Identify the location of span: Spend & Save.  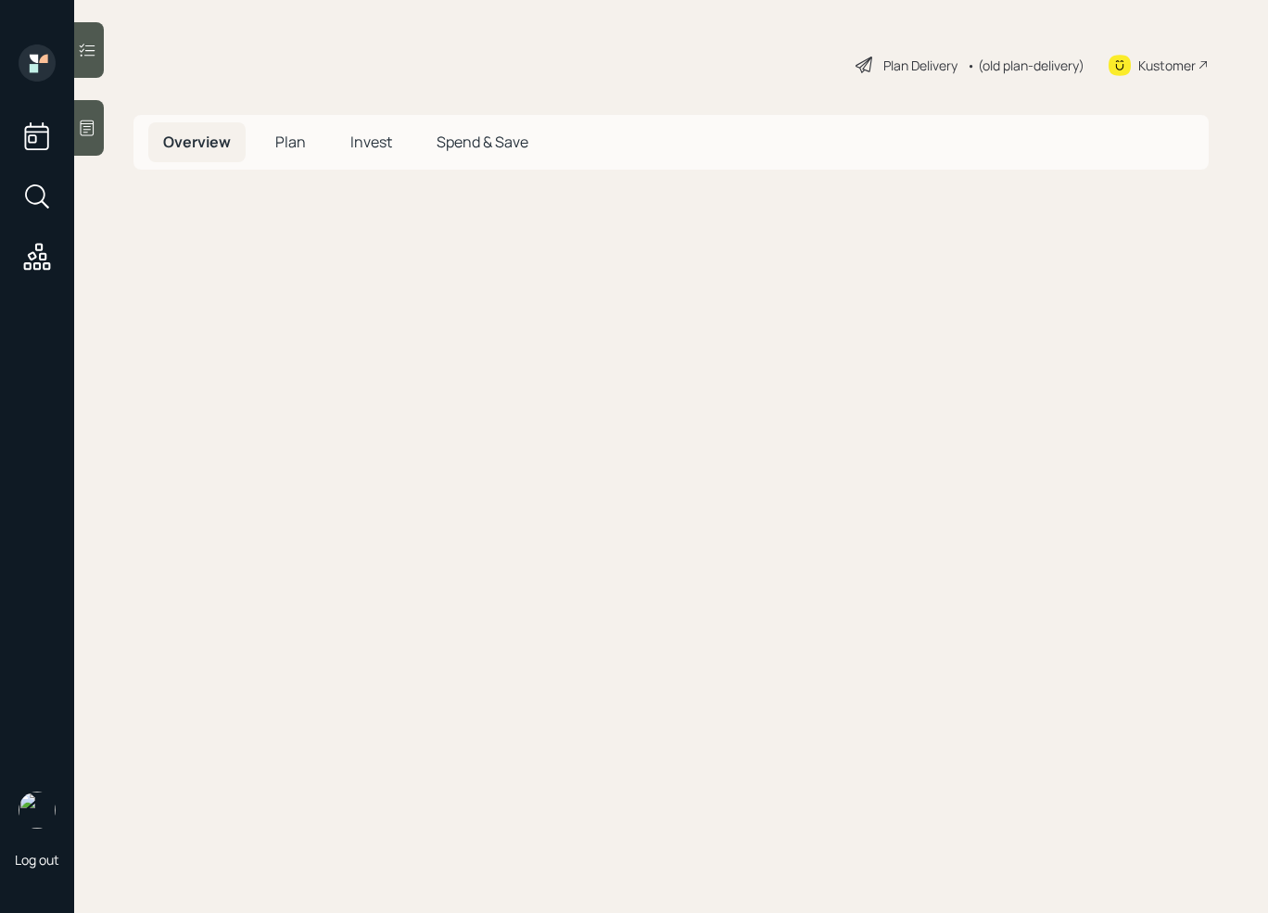
(482, 142).